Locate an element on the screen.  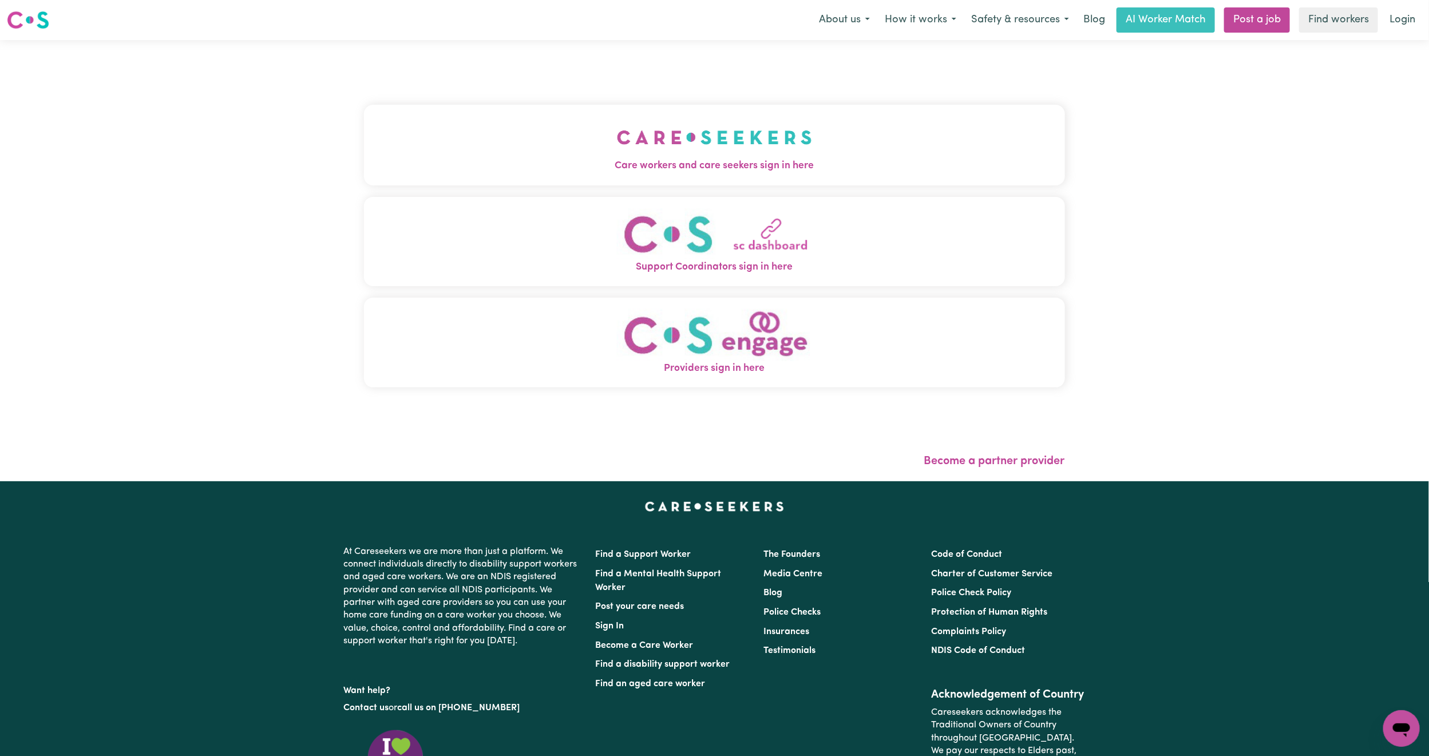
button: Care workers and care seekers sign in here is located at coordinates (714, 145).